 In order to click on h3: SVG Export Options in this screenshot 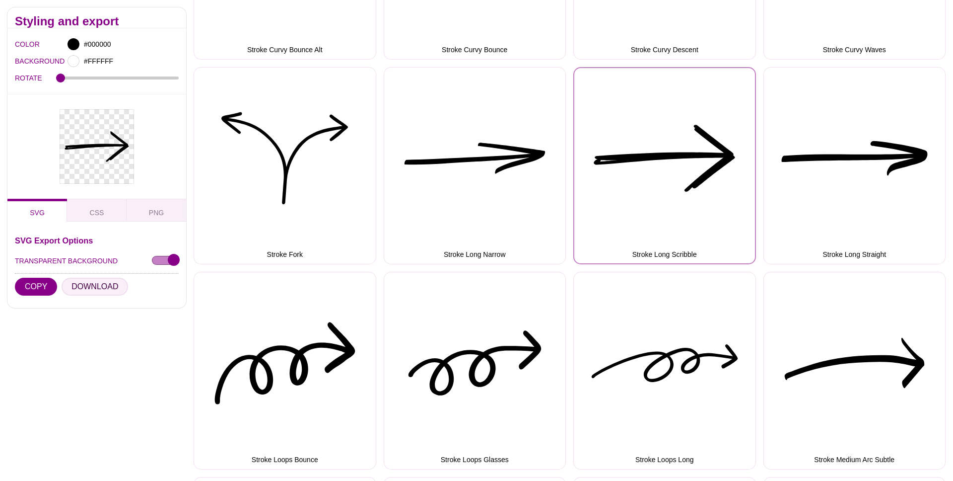, I will do `click(97, 240)`.